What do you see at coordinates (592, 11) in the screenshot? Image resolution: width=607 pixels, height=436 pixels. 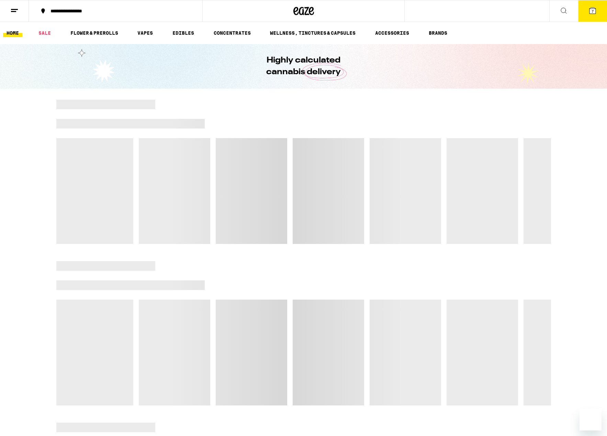 I see `span: 7` at bounding box center [592, 11].